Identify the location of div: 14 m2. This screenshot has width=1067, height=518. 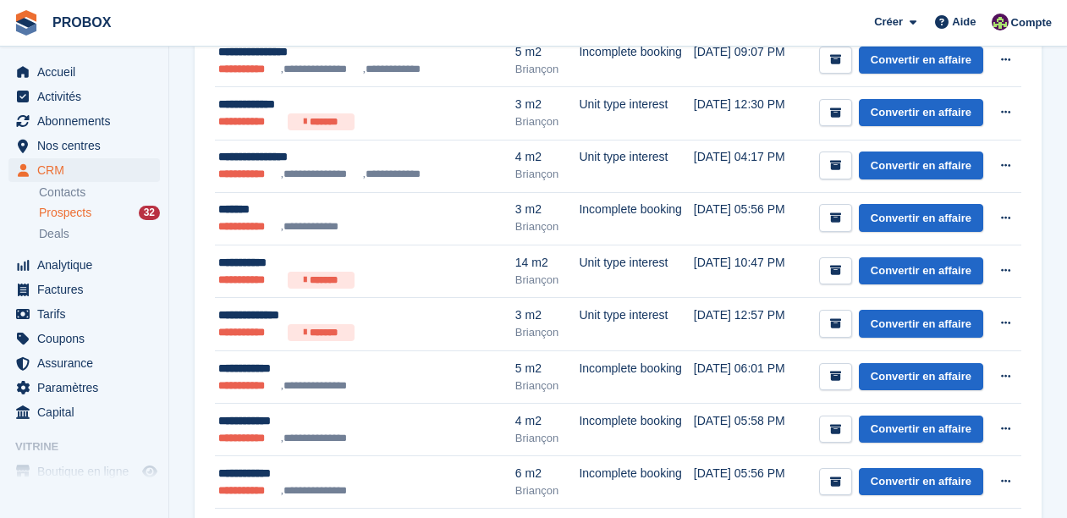
(547, 262).